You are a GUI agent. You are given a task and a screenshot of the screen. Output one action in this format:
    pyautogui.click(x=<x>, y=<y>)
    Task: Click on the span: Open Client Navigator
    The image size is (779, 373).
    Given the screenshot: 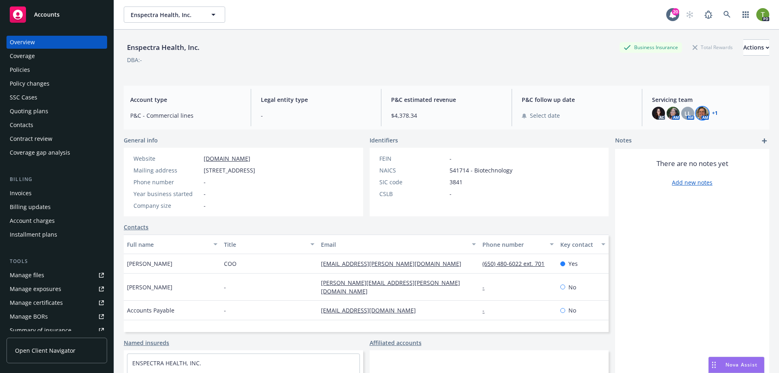 What is the action you would take?
    pyautogui.click(x=45, y=350)
    